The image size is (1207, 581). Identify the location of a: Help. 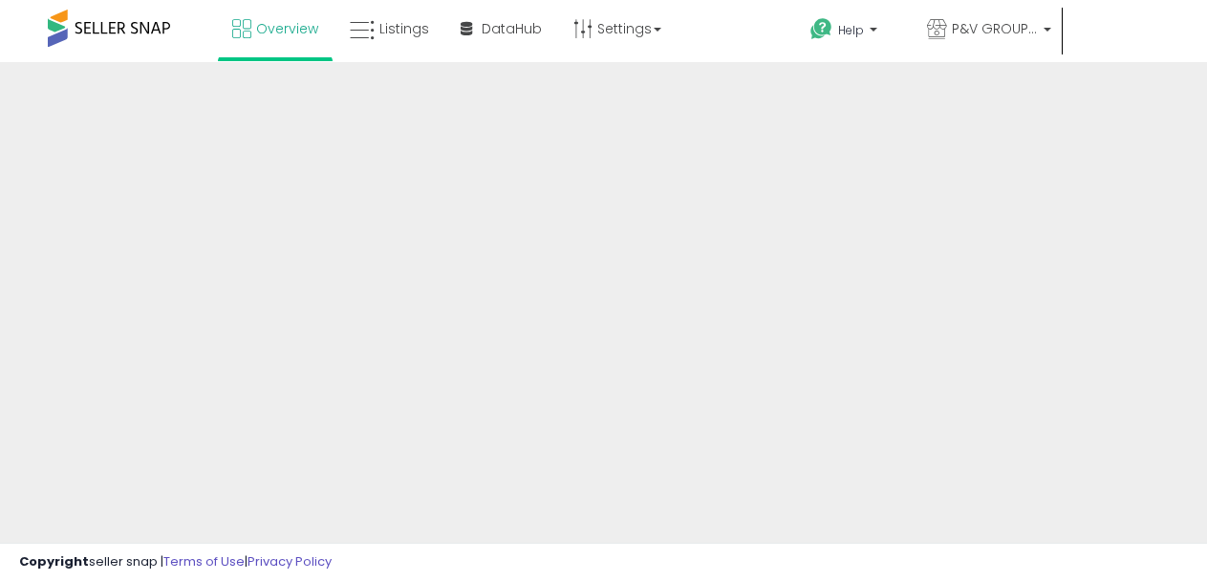
(852, 32).